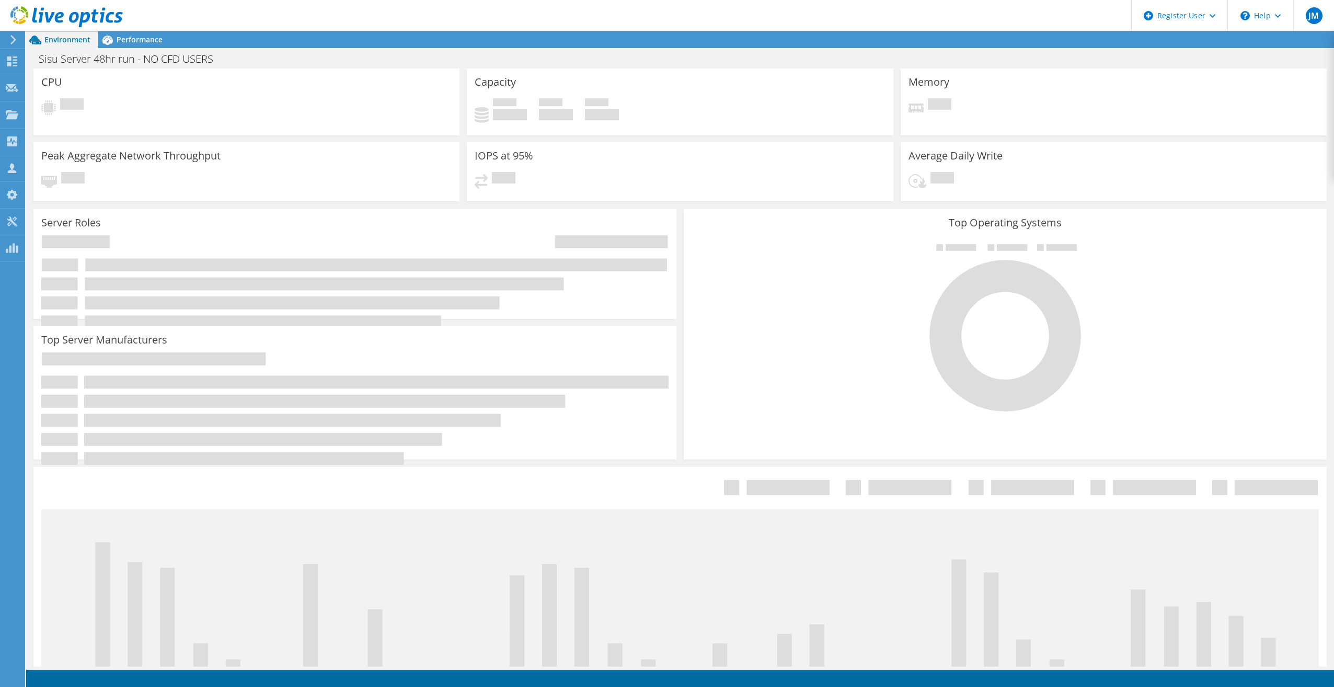 This screenshot has height=687, width=1334. What do you see at coordinates (505, 104) in the screenshot?
I see `span: Used` at bounding box center [505, 104].